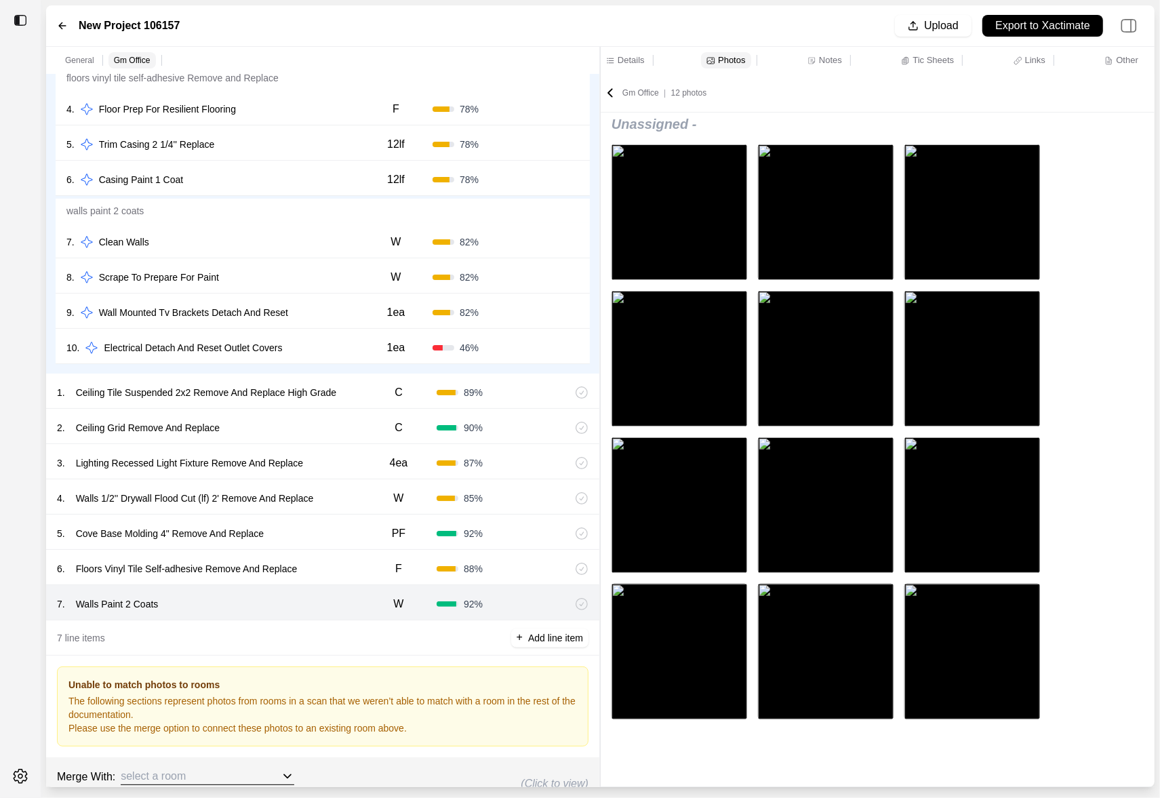  Describe the element at coordinates (1043, 26) in the screenshot. I see `button: Export to Xactimate` at that location.